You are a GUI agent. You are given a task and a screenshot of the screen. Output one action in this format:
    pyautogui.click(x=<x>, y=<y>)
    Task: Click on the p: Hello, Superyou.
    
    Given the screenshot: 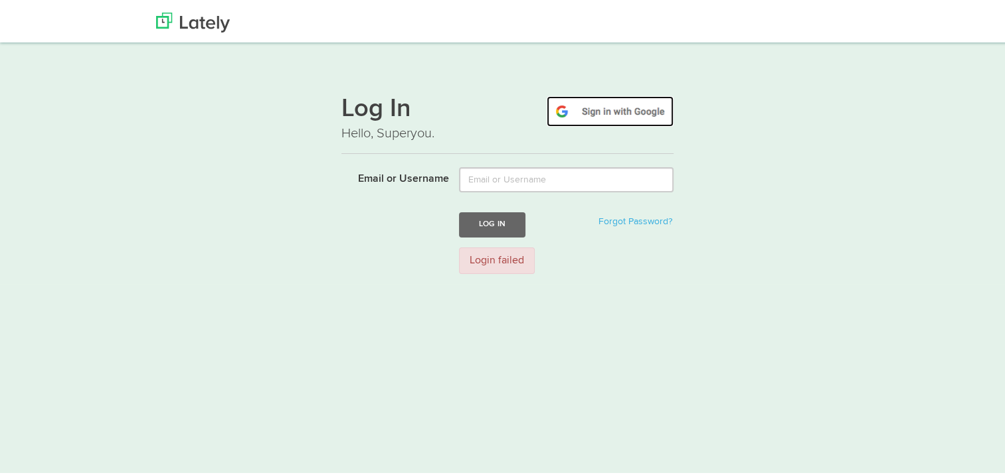 What is the action you would take?
    pyautogui.click(x=507, y=131)
    